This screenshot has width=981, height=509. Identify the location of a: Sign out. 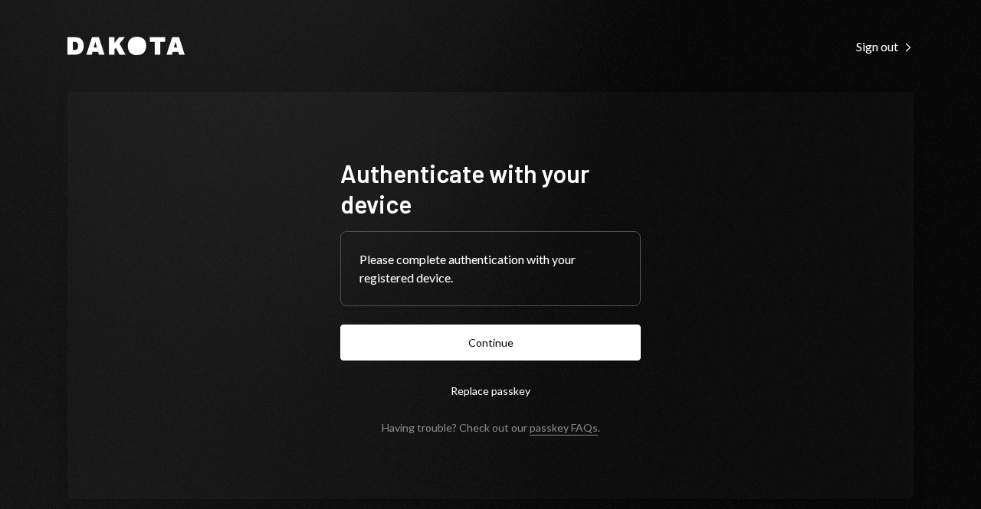
(884, 46).